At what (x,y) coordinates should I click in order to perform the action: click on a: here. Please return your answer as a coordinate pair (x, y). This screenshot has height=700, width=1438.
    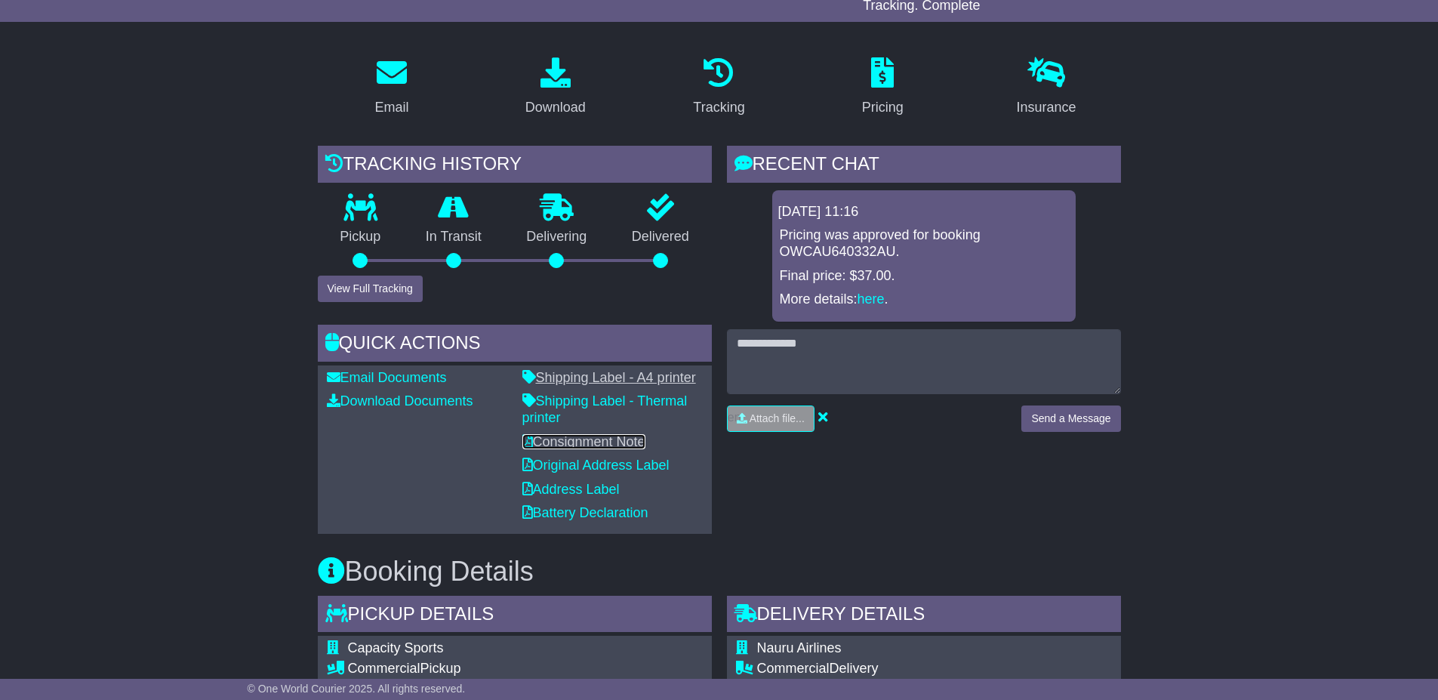
    Looking at the image, I should click on (871, 299).